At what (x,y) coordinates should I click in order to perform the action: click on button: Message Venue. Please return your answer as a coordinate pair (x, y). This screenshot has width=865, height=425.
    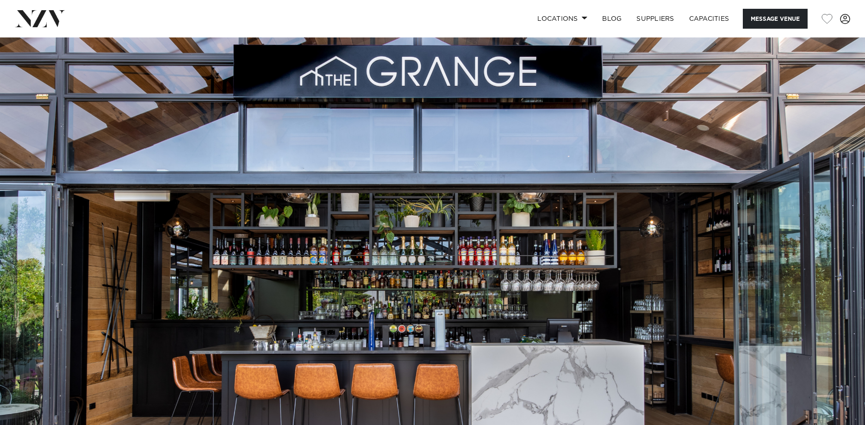
    Looking at the image, I should click on (775, 19).